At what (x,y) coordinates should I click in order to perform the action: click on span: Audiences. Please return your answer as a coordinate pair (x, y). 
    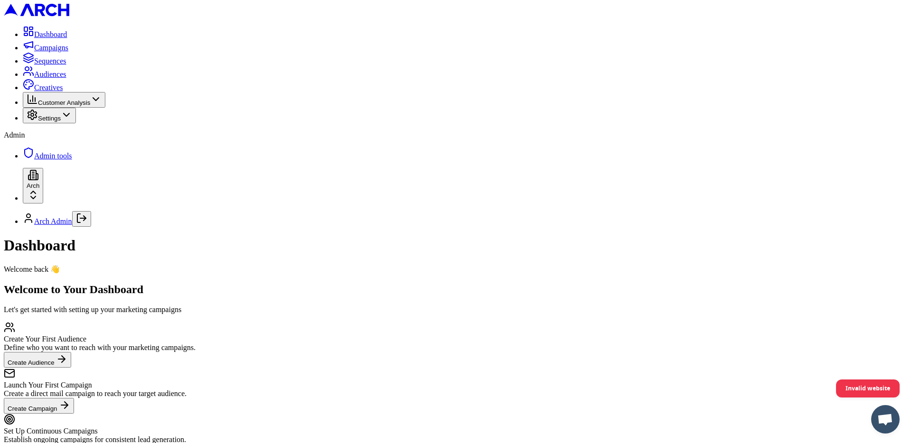
    Looking at the image, I should click on (50, 74).